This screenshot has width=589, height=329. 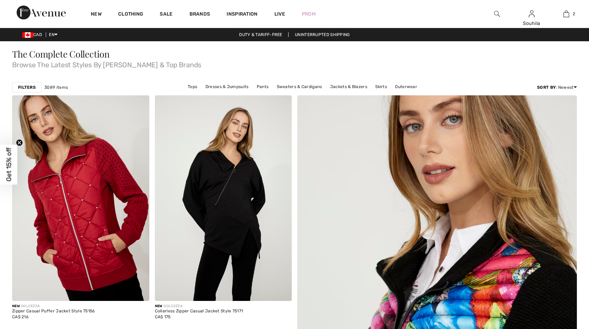 I want to click on a: Collarless Zipper Casual Jacket Style 75171. Black, so click(x=223, y=198).